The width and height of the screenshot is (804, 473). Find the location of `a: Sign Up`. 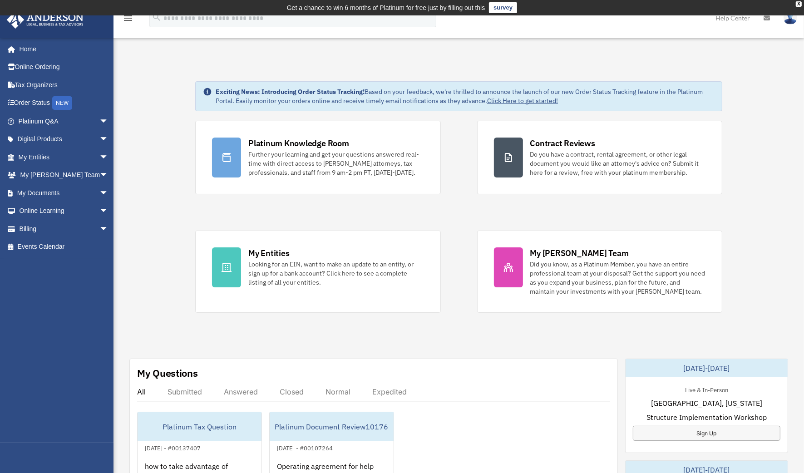

a: Sign Up is located at coordinates (707, 433).